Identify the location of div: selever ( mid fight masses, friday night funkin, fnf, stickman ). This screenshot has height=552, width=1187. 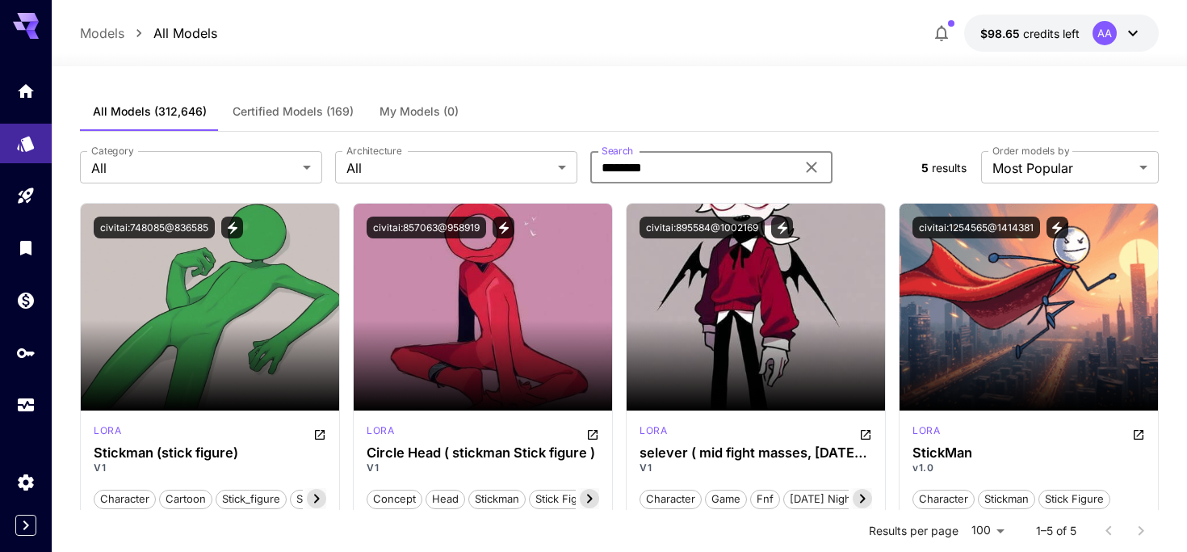
(756, 452).